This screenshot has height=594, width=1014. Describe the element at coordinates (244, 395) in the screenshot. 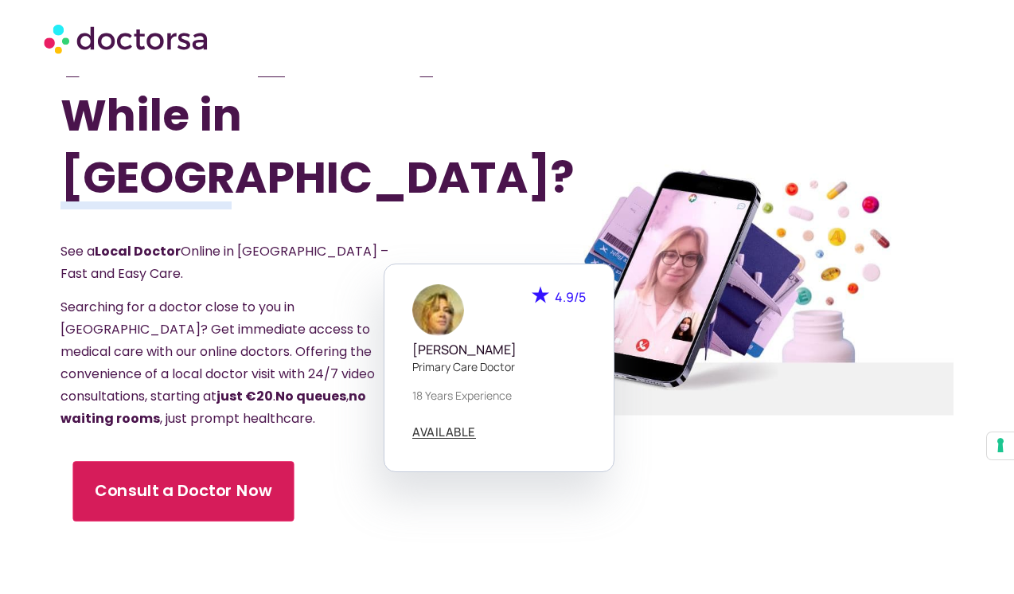

I see `strong: just €20` at that location.